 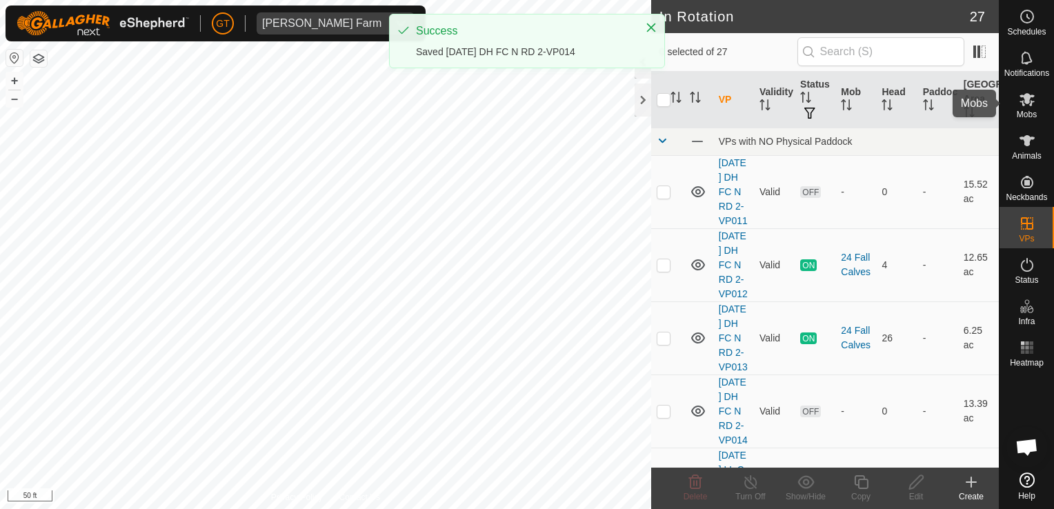 I want to click on div: dropdown trigger, so click(x=401, y=23).